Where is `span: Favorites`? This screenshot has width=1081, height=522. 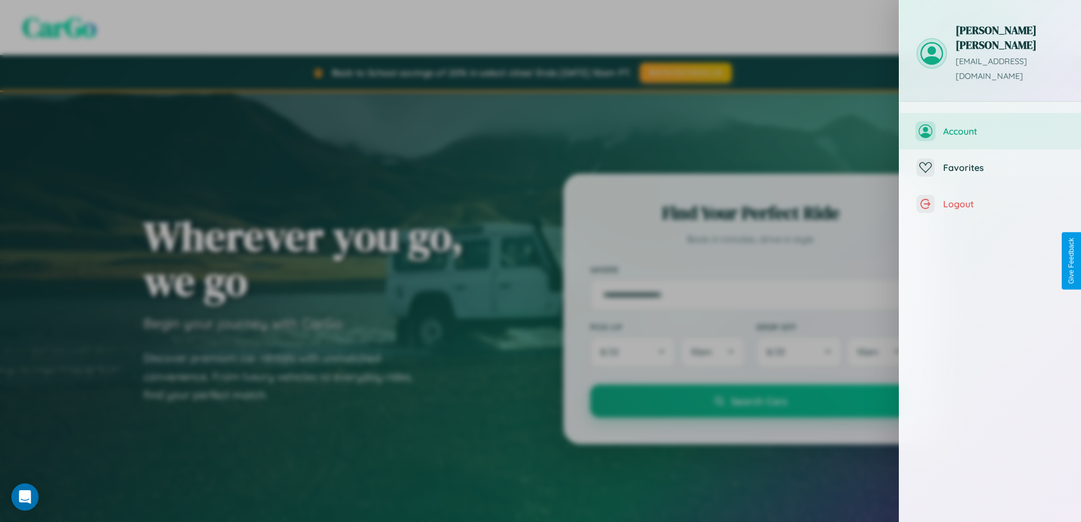 span: Favorites is located at coordinates (1004, 167).